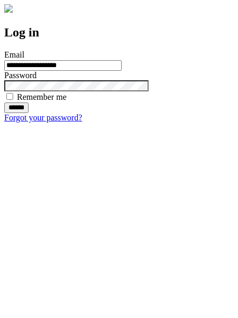  I want to click on label: Password, so click(20, 75).